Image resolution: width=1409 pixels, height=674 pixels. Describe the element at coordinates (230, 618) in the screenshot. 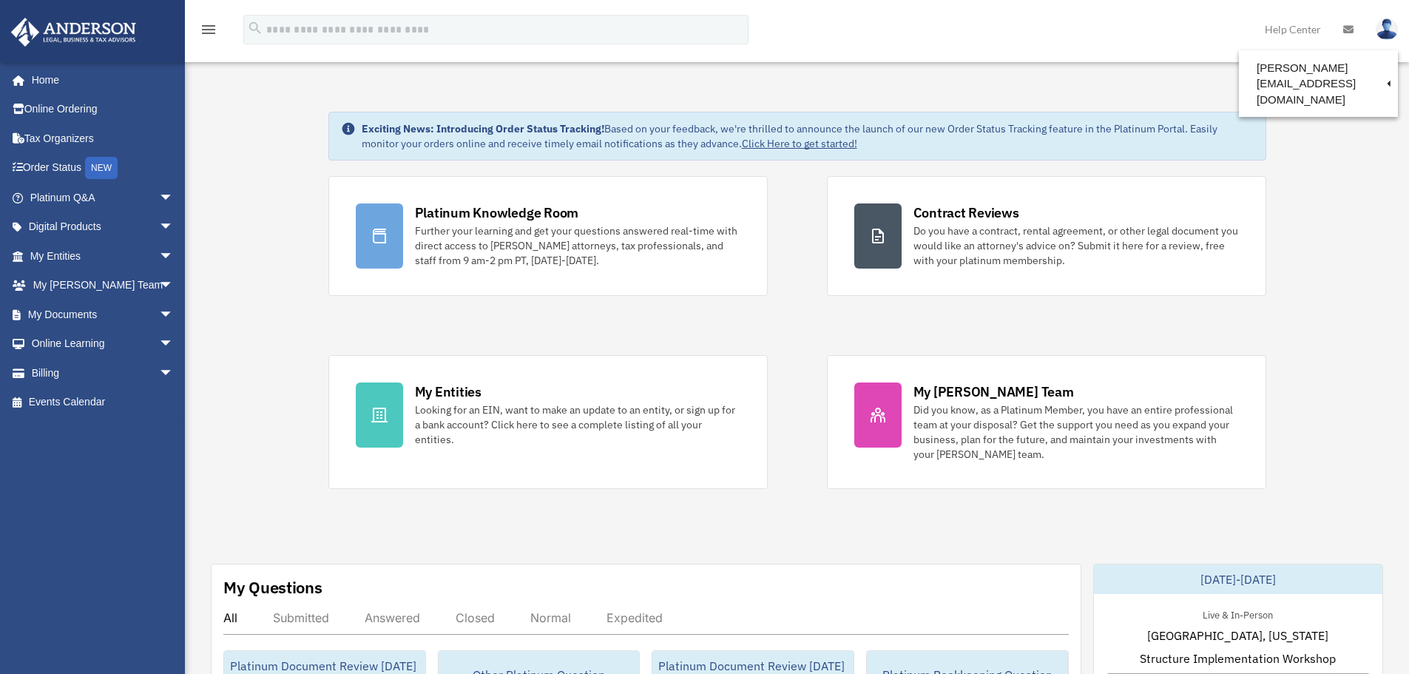

I see `div: All` at that location.